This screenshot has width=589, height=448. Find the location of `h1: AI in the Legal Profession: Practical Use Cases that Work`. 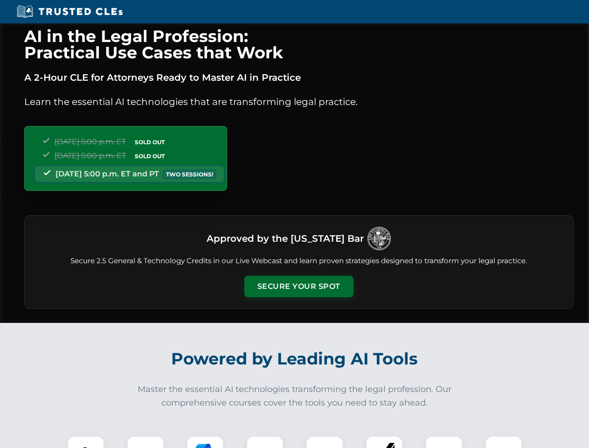

h1: AI in the Legal Profession: Practical Use Cases that Work is located at coordinates (299, 44).